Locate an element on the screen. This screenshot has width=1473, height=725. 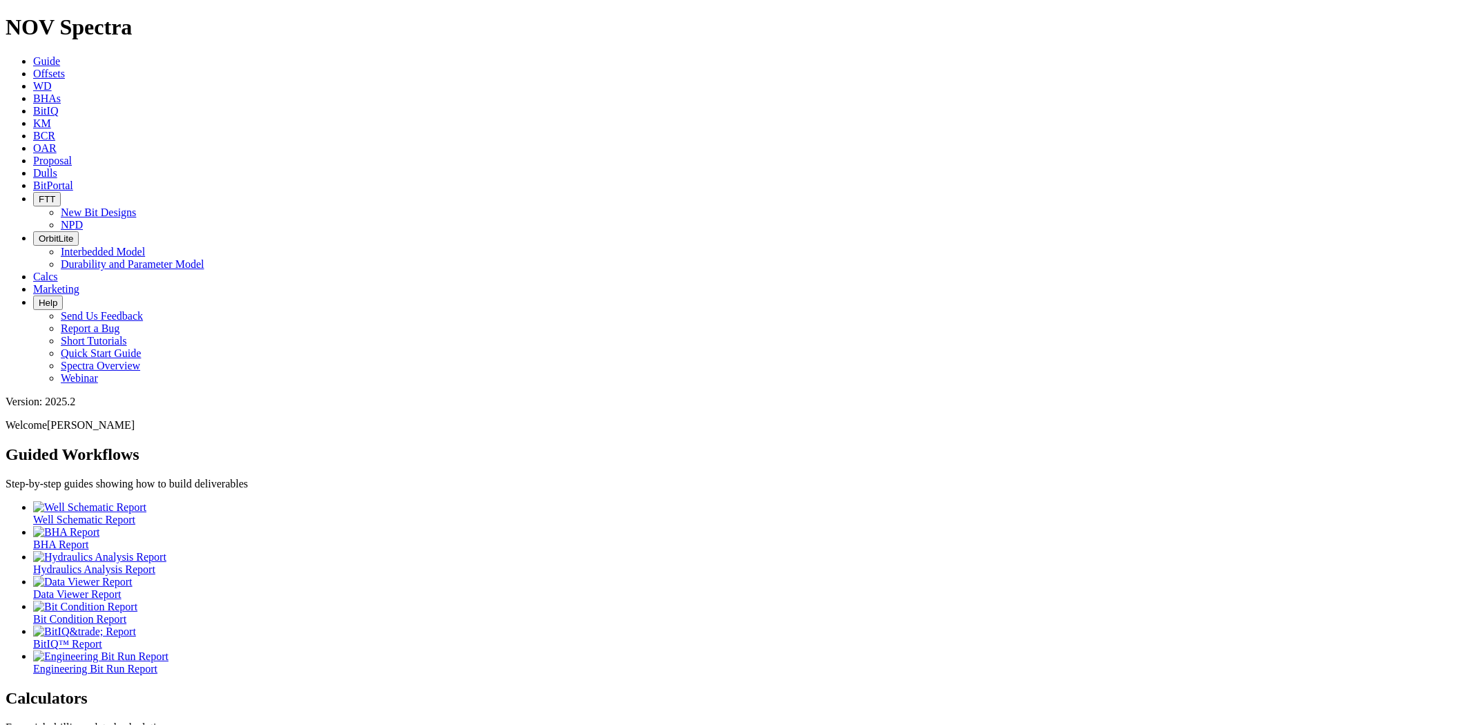
a: New Bit Designs is located at coordinates (98, 212).